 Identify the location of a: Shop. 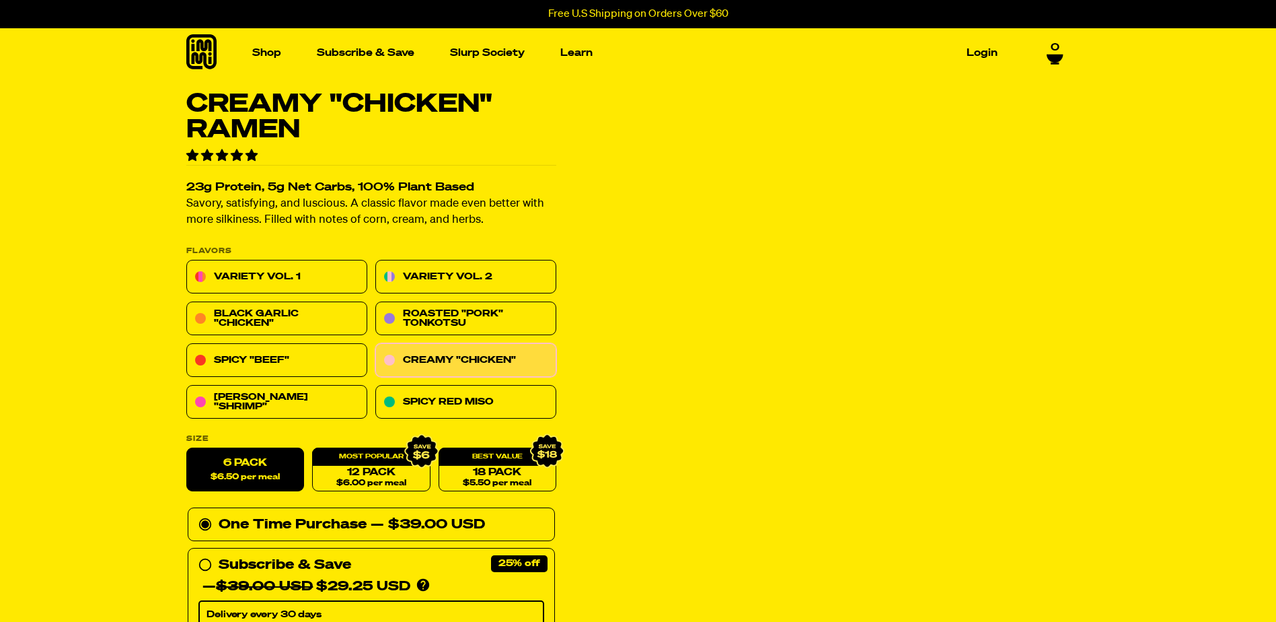
(266, 52).